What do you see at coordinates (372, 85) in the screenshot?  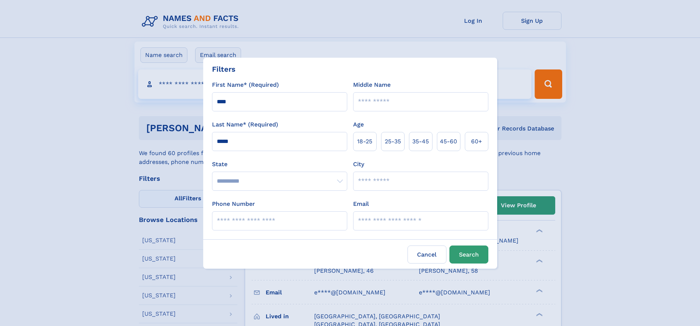 I see `label: Middle Name` at bounding box center [372, 85].